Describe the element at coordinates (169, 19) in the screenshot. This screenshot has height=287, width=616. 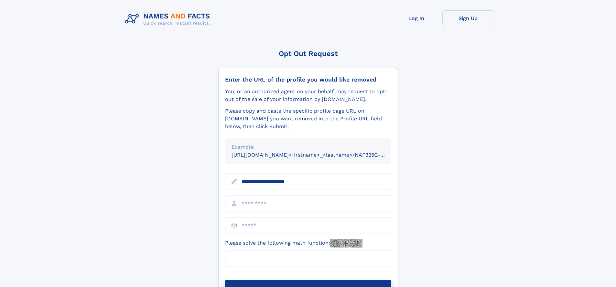
I see `img: Logo Names and Facts` at that location.